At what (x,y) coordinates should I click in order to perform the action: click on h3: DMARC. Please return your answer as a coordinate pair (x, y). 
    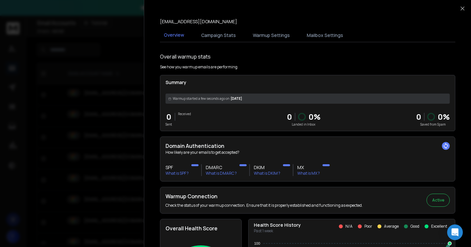
    Looking at the image, I should click on (221, 167).